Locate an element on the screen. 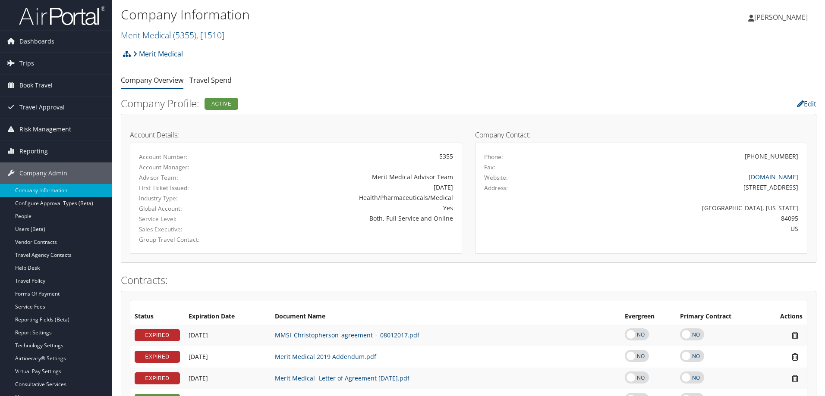 The height and width of the screenshot is (396, 825). th: Actions is located at coordinates (784, 317).